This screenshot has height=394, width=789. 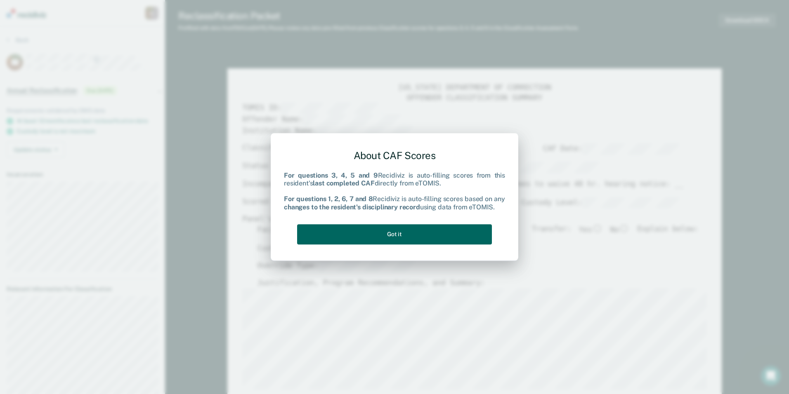 I want to click on b: changes to the resident's disciplinary record, so click(x=352, y=207).